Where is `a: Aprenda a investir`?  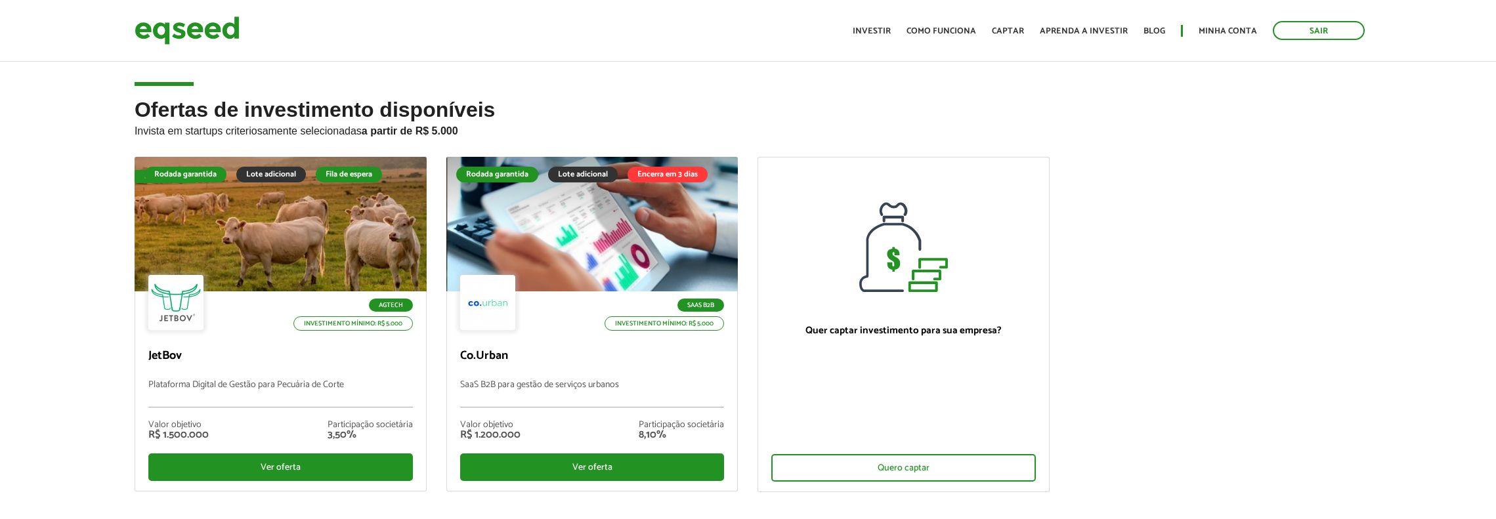 a: Aprenda a investir is located at coordinates (1084, 31).